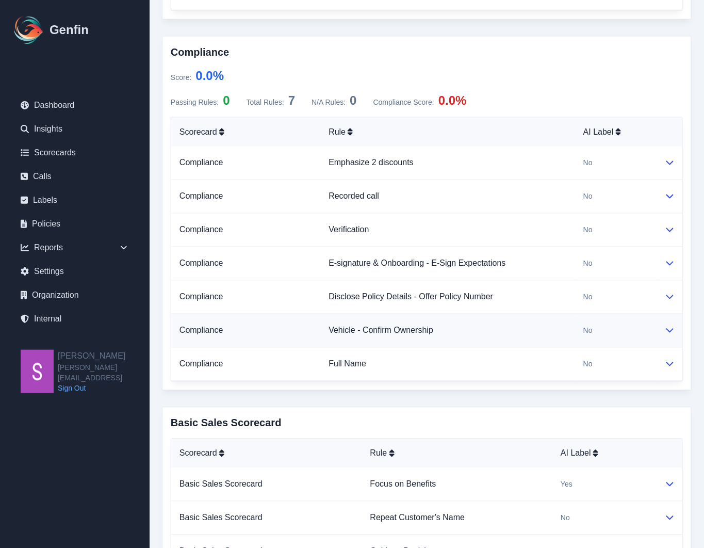 The width and height of the screenshot is (704, 548). I want to click on a: Organization, so click(75, 295).